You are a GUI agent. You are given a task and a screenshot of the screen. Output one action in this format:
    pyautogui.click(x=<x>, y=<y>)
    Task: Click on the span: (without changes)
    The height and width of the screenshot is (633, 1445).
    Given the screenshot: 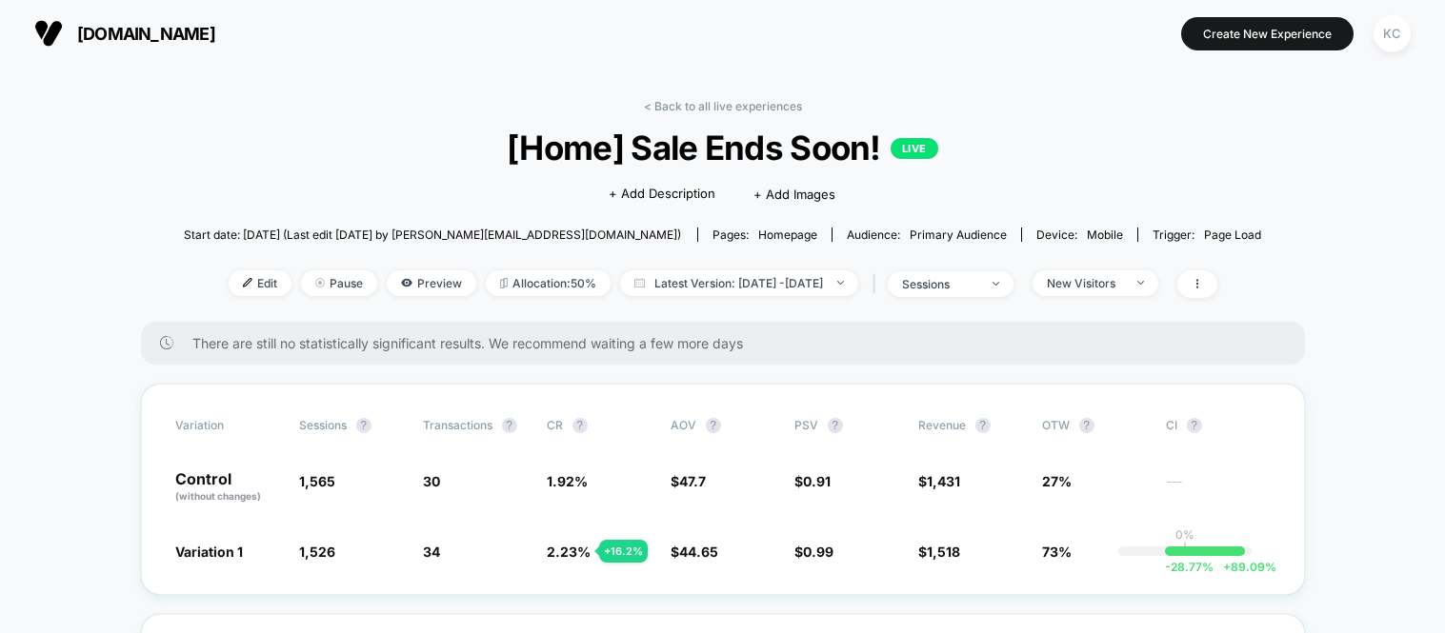 What is the action you would take?
    pyautogui.click(x=218, y=496)
    